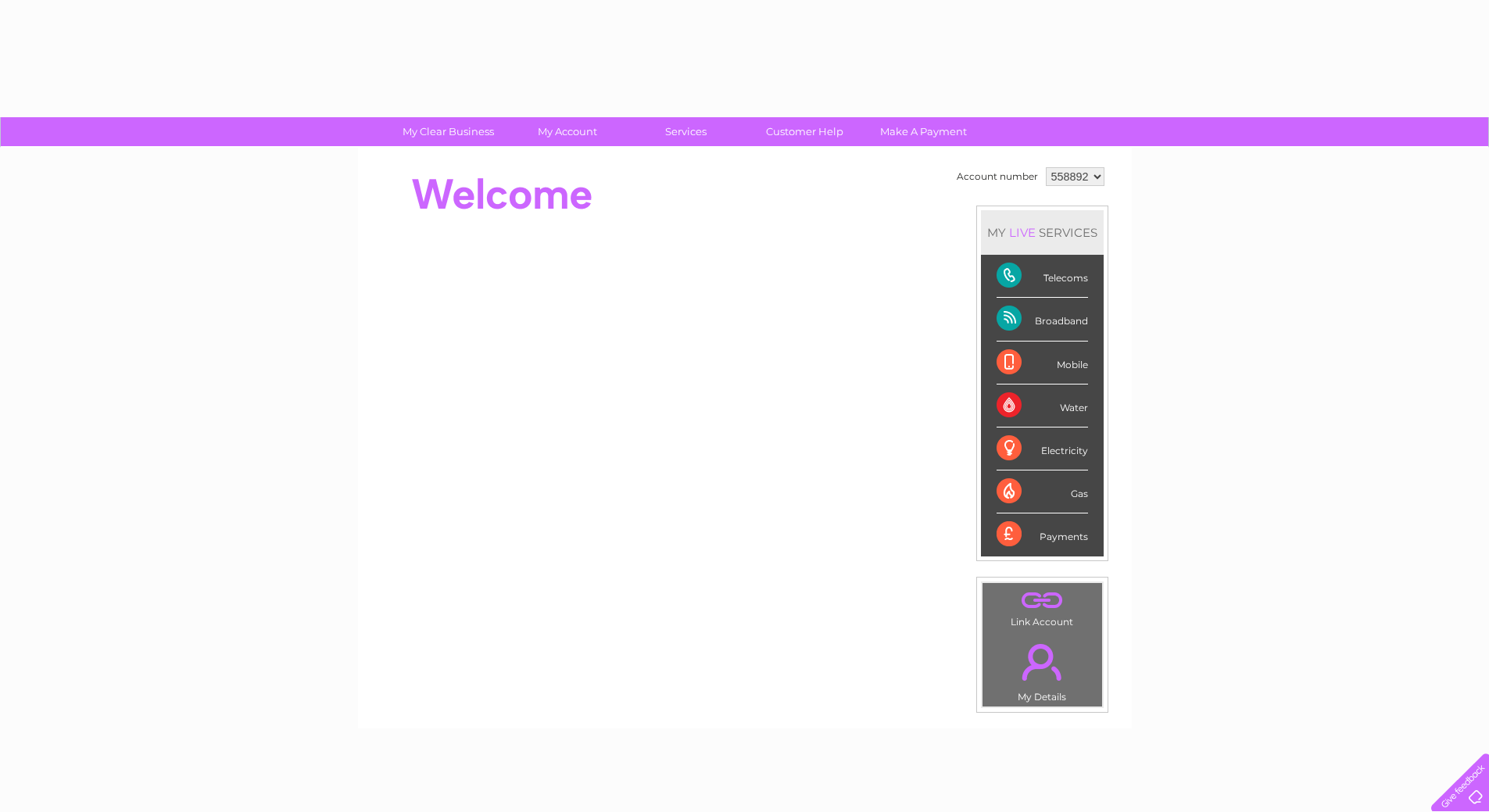 The image size is (1489, 812). What do you see at coordinates (1042, 669) in the screenshot?
I see `td: My Details` at bounding box center [1042, 669].